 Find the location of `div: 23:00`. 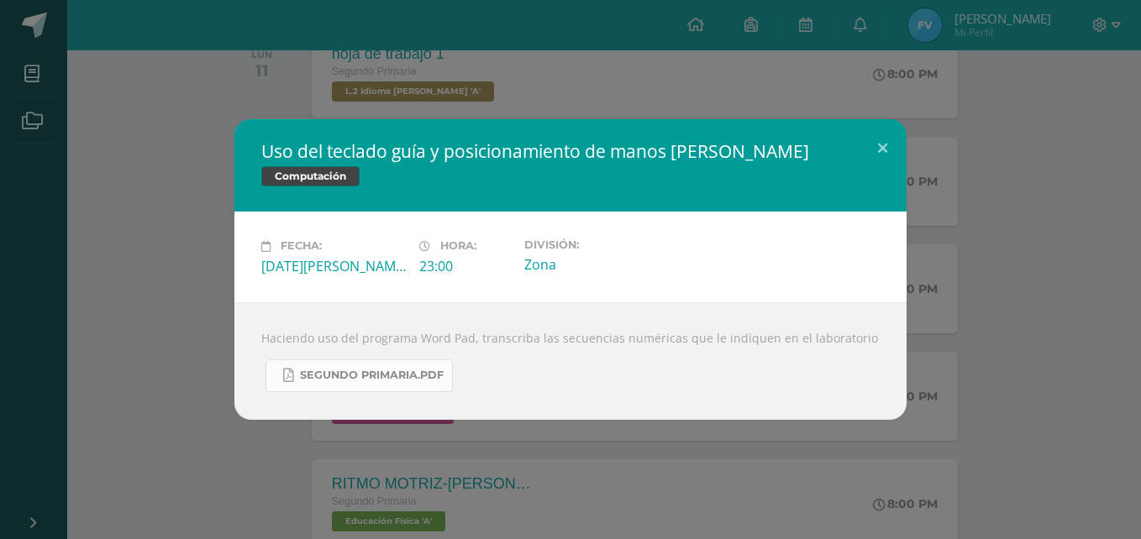

div: 23:00 is located at coordinates (465, 266).